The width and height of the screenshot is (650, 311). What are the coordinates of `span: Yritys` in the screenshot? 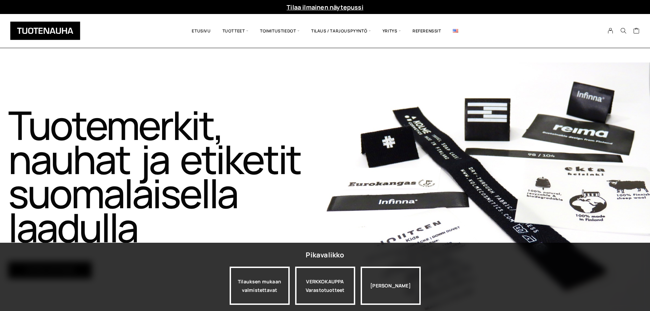 It's located at (392, 31).